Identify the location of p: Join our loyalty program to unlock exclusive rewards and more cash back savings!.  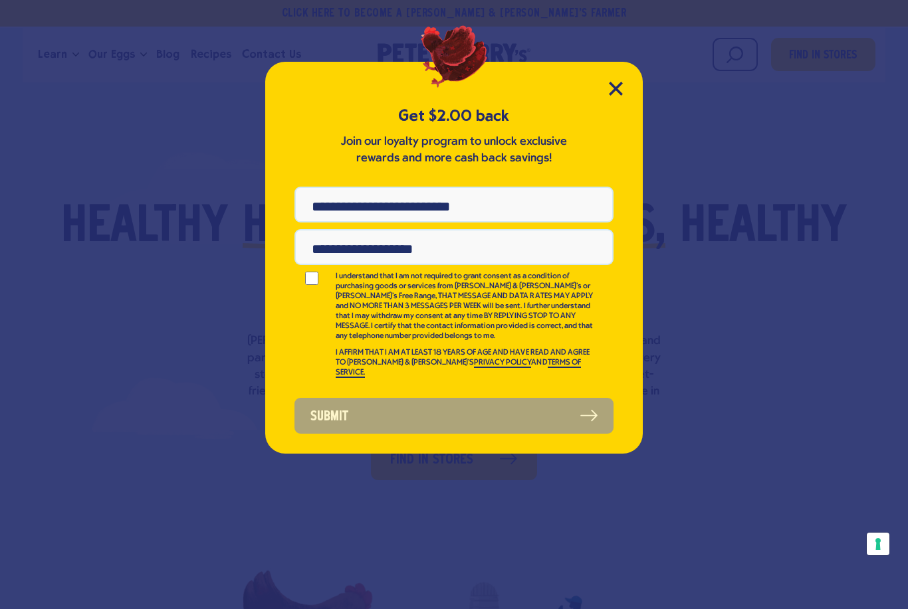
(454, 150).